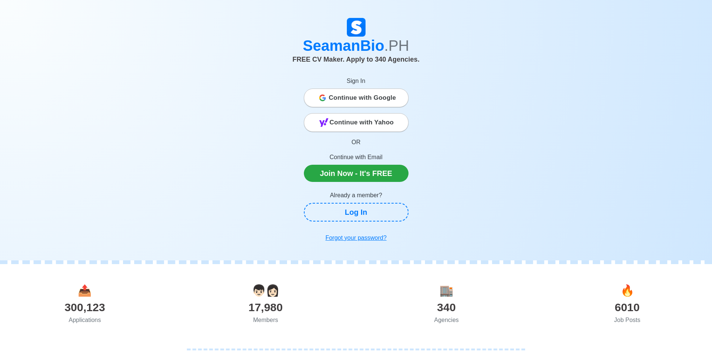  Describe the element at coordinates (266, 307) in the screenshot. I see `div: 17,980` at that location.